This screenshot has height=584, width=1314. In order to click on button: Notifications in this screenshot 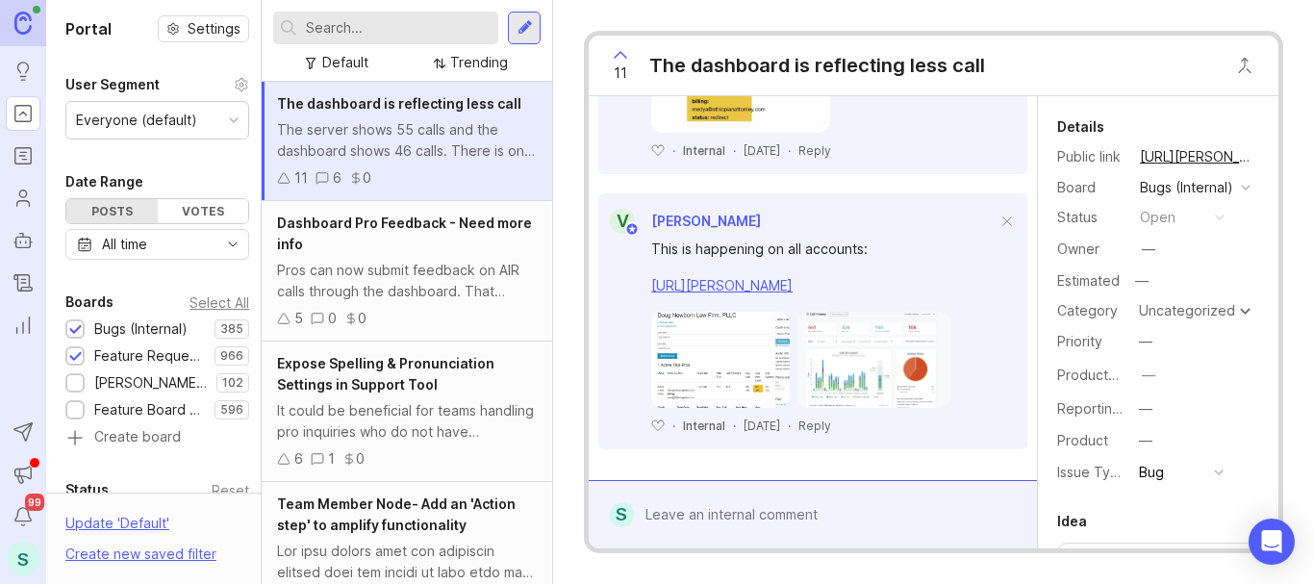, I will do `click(23, 516)`.